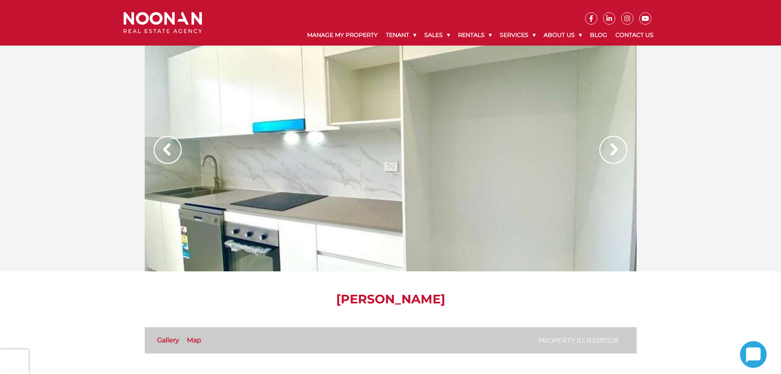 Image resolution: width=781 pixels, height=374 pixels. I want to click on a: Manage My Property, so click(342, 35).